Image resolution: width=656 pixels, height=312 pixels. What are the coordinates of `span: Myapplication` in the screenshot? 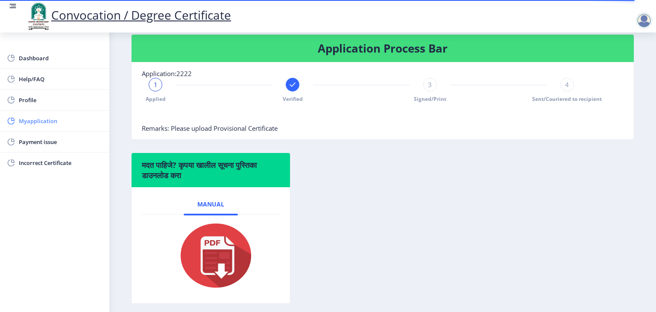 It's located at (61, 121).